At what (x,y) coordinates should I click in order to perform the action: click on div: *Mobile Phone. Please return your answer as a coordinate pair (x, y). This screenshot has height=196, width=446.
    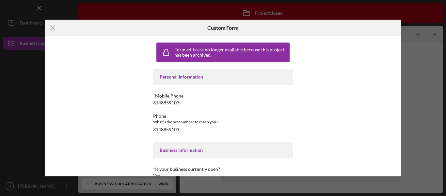
    Looking at the image, I should click on (223, 96).